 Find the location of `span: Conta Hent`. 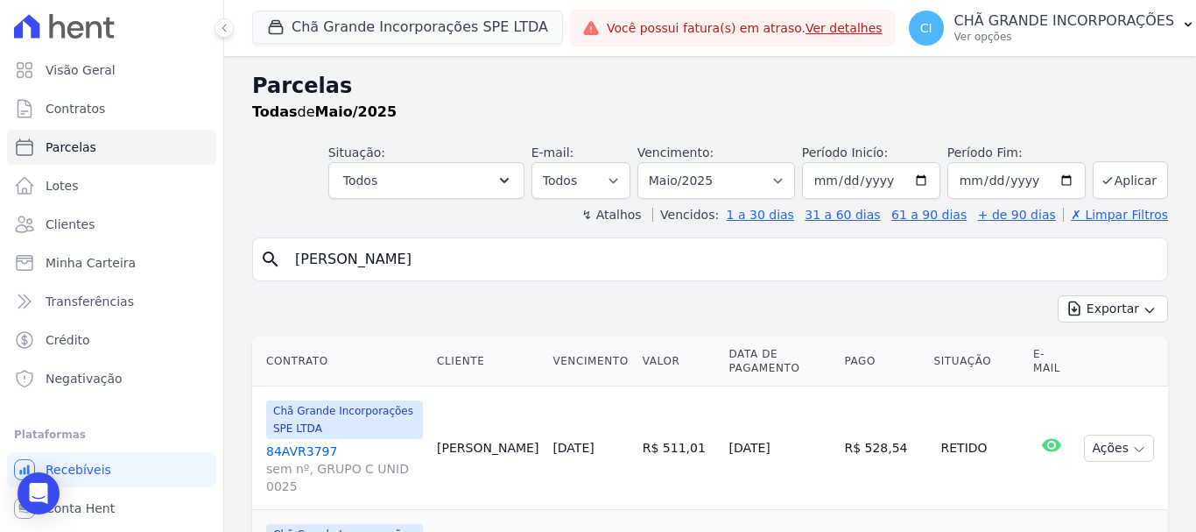

span: Conta Hent is located at coordinates (80, 508).